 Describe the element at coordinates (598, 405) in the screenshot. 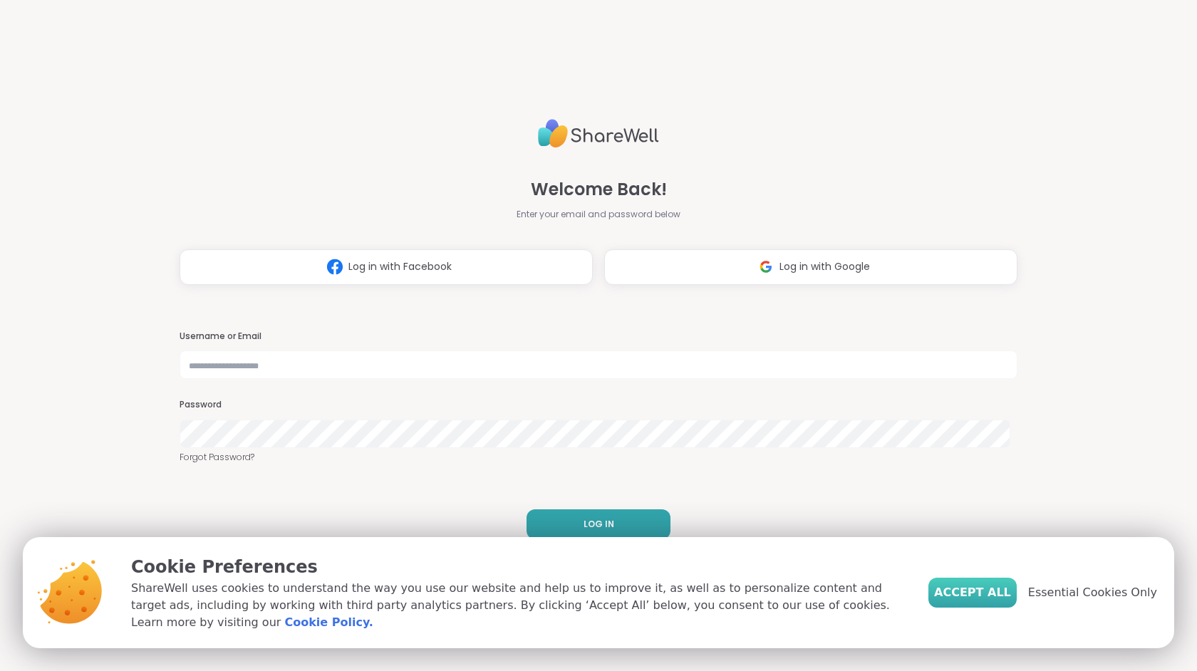

I see `h3: Password` at that location.